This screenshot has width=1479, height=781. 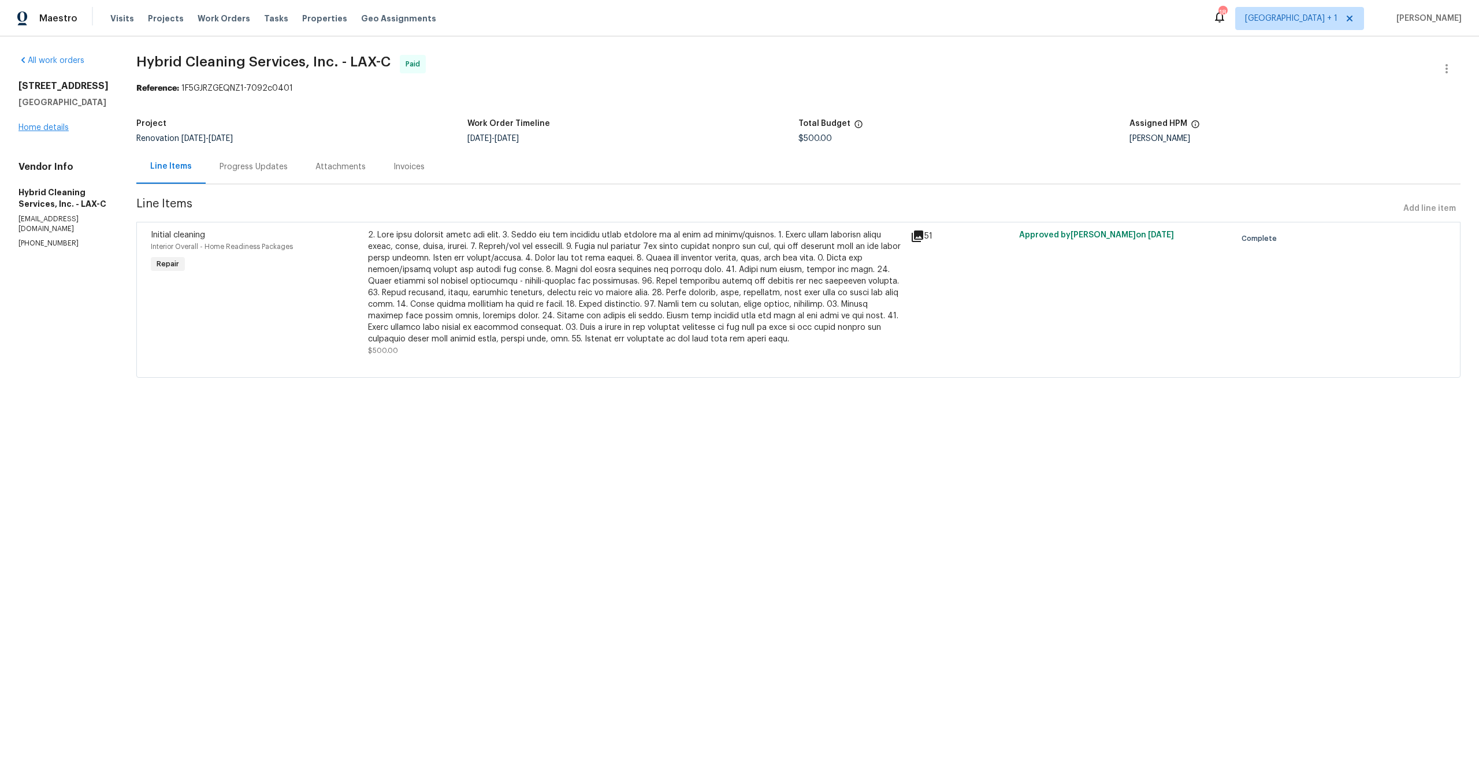 I want to click on b: Reference:, so click(x=158, y=88).